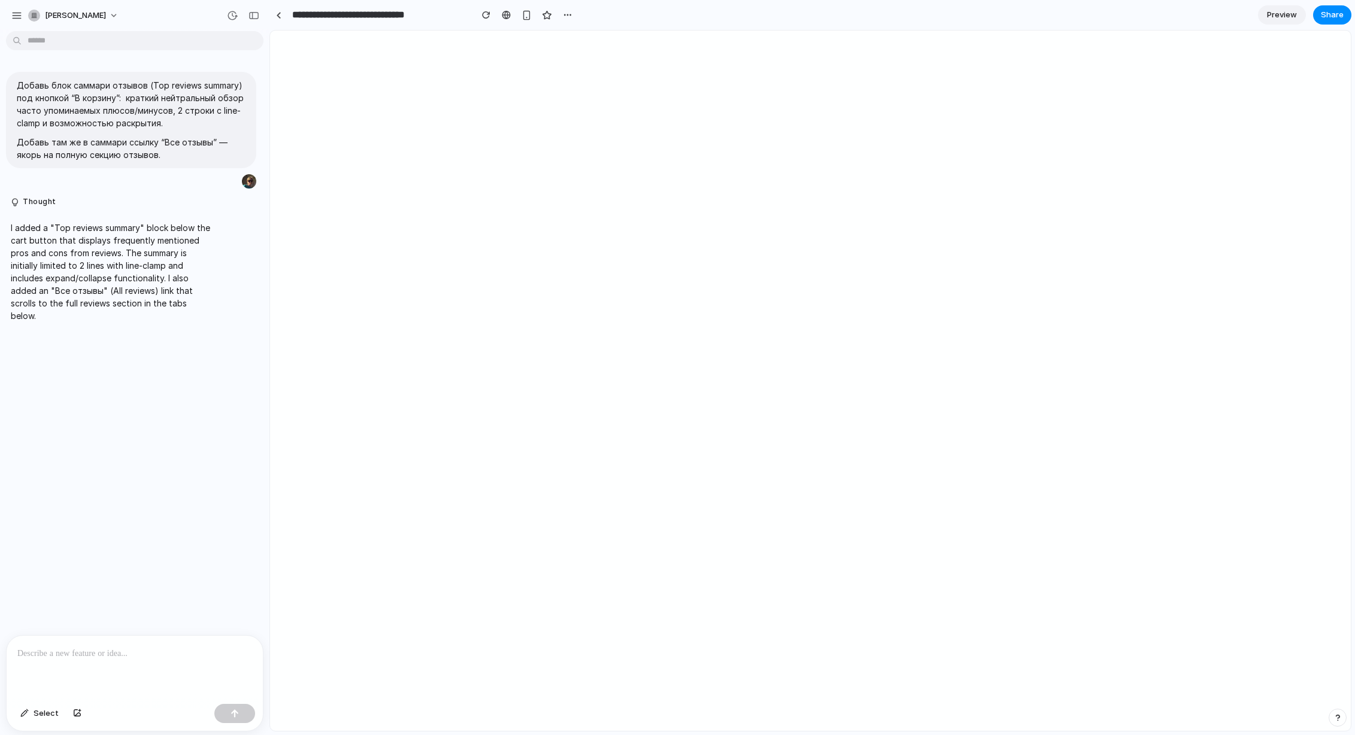  I want to click on span: Share, so click(1332, 15).